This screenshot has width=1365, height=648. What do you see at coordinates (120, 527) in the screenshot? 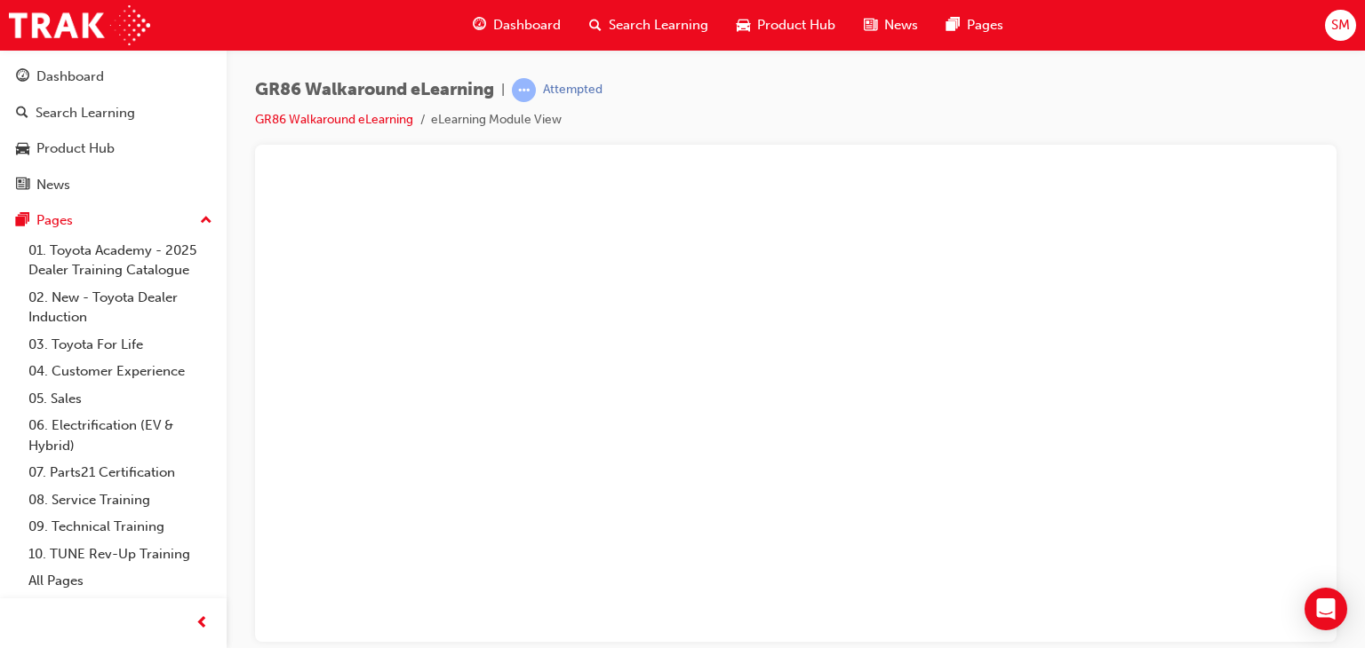
I see `a: 09. Technical Training` at bounding box center [120, 527].